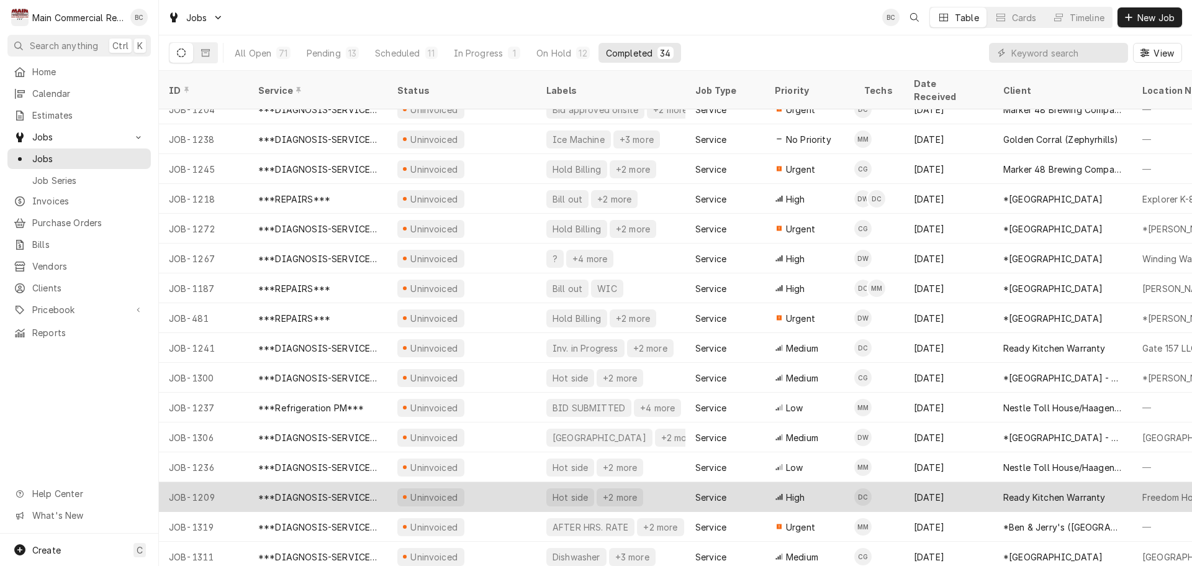  Describe the element at coordinates (88, 158) in the screenshot. I see `span: Jobs` at that location.